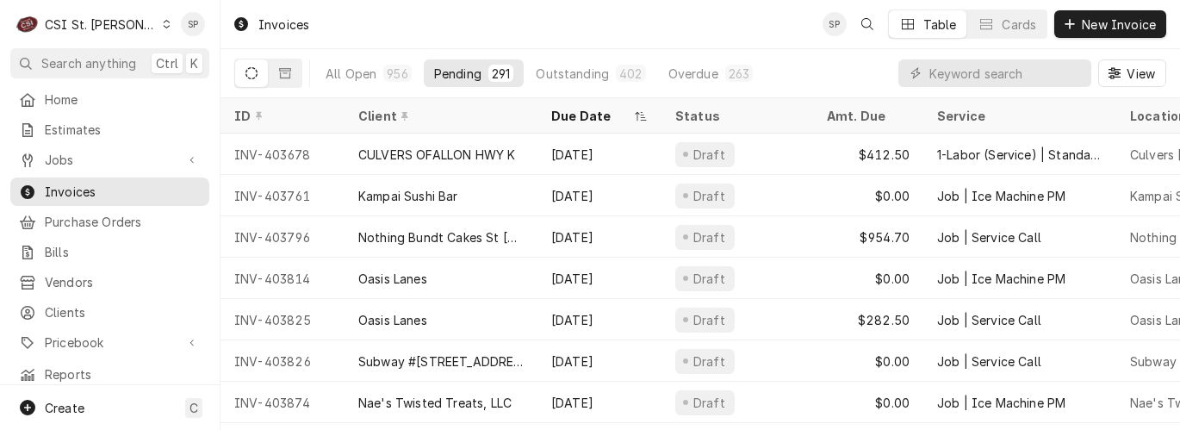 The height and width of the screenshot is (430, 1180). Describe the element at coordinates (167, 63) in the screenshot. I see `span: Ctrl` at that location.